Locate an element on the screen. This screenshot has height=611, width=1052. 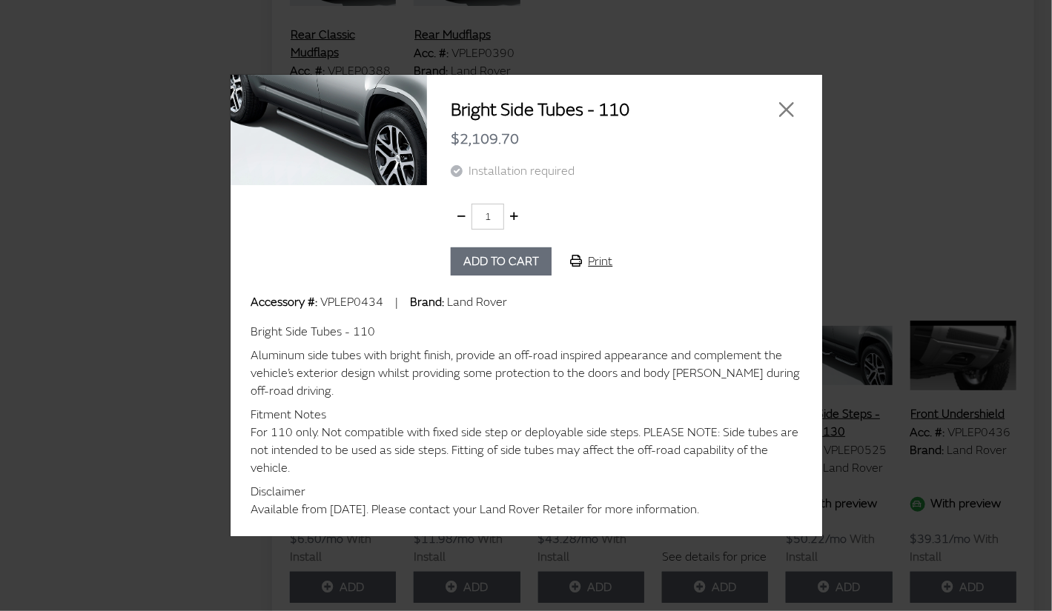
span: Installation required is located at coordinates (521, 171).